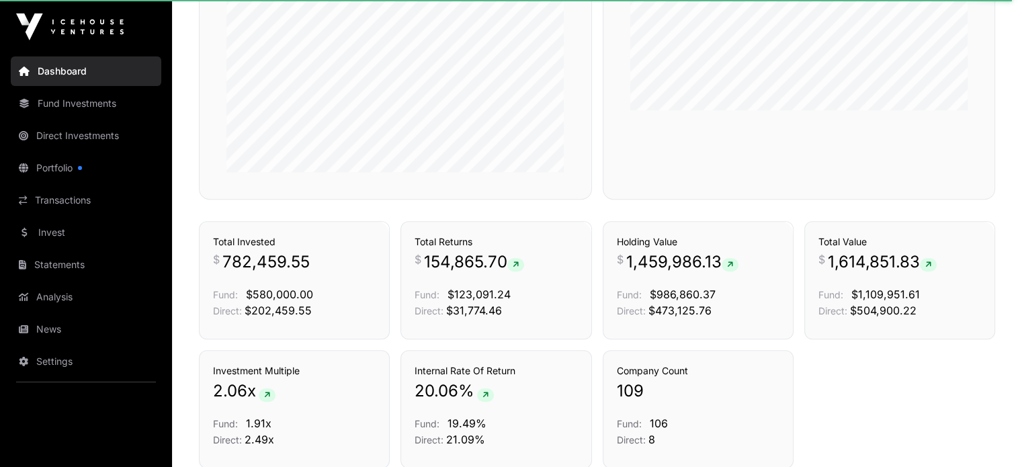 The height and width of the screenshot is (467, 1022). What do you see at coordinates (473, 310) in the screenshot?
I see `span: $31,774.46` at bounding box center [473, 310].